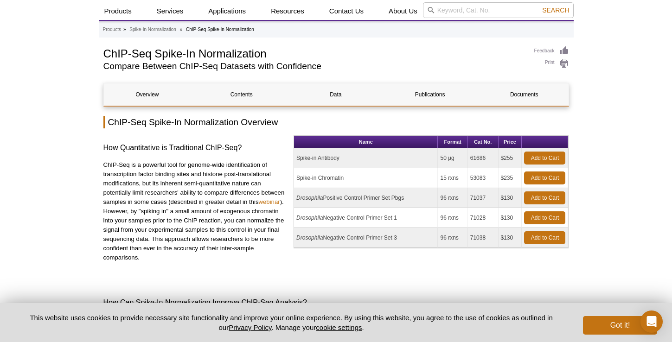 This screenshot has width=672, height=342. I want to click on th: Price, so click(510, 142).